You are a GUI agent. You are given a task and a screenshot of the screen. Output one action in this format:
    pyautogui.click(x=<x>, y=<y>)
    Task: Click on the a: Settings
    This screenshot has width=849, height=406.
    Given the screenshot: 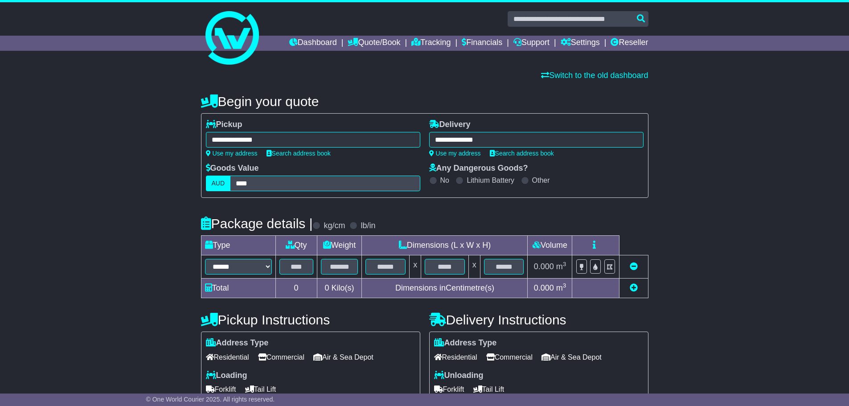 What is the action you would take?
    pyautogui.click(x=581, y=43)
    